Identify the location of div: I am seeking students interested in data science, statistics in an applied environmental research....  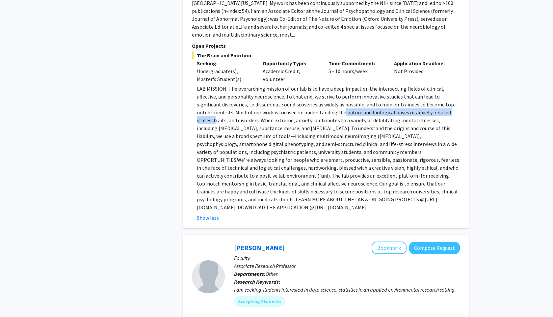
(347, 289).